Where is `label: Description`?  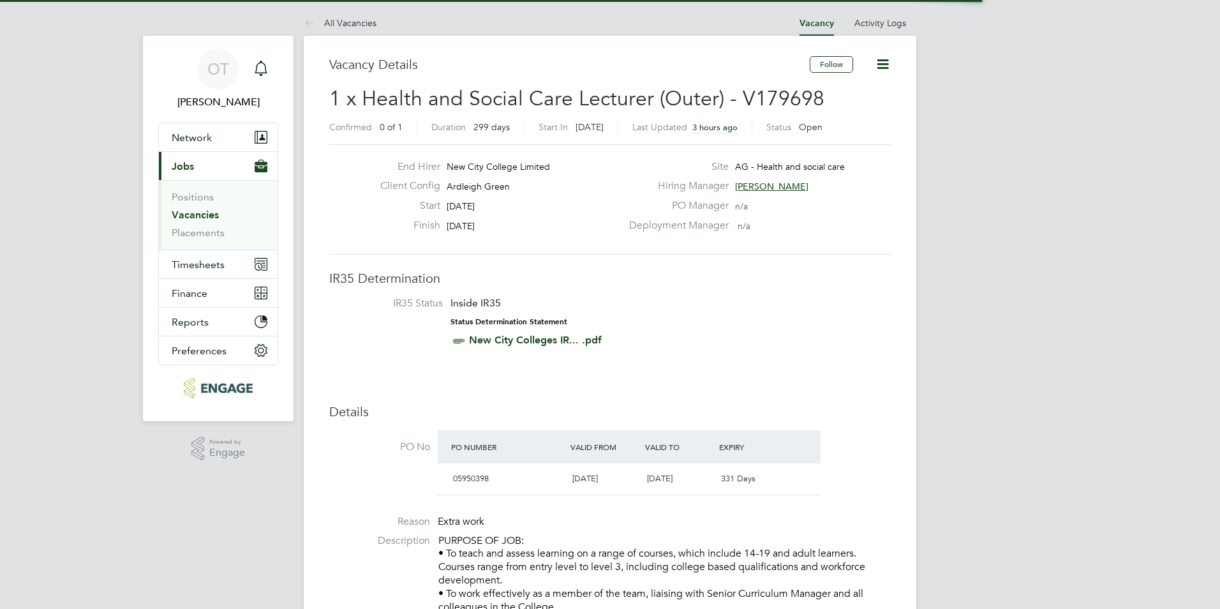 label: Description is located at coordinates (380, 541).